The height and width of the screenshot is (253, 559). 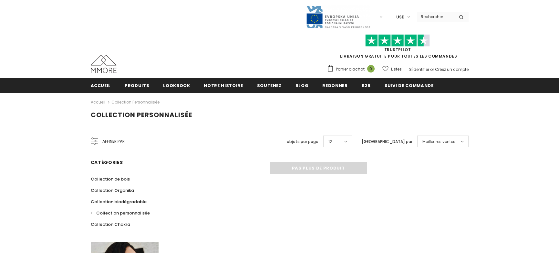 What do you see at coordinates (330, 141) in the screenshot?
I see `span: 12` at bounding box center [330, 141].